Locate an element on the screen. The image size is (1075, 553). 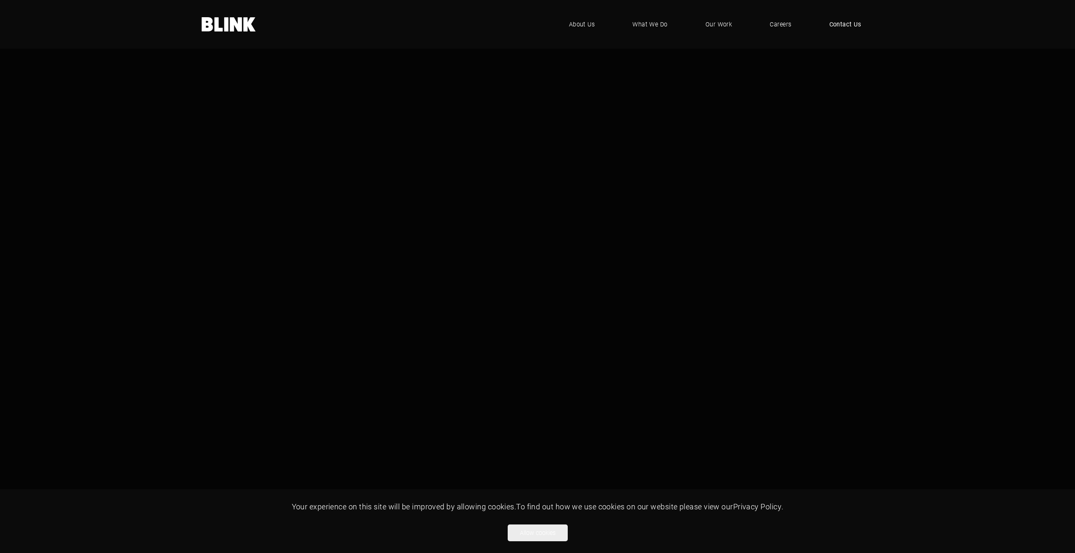
span: Contact Us is located at coordinates (845, 24).